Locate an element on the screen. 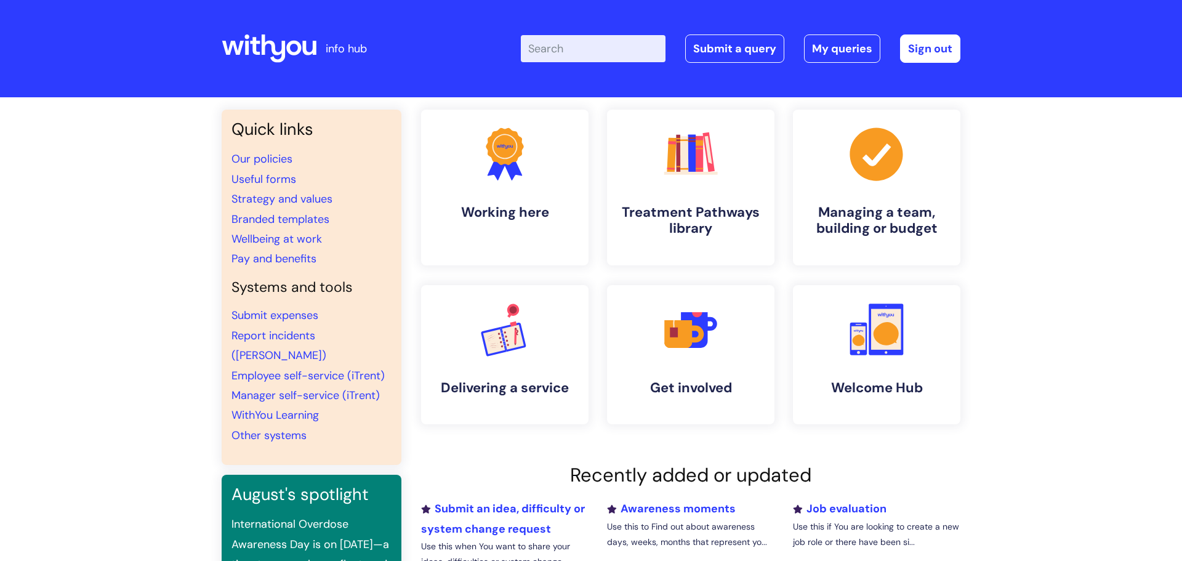 Image resolution: width=1182 pixels, height=561 pixels. a: Branded templates is located at coordinates (280, 219).